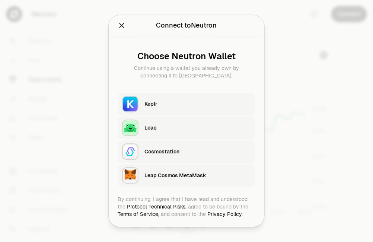 The height and width of the screenshot is (242, 373). Describe the element at coordinates (157, 207) in the screenshot. I see `a: Protocol Technical Risks,` at that location.